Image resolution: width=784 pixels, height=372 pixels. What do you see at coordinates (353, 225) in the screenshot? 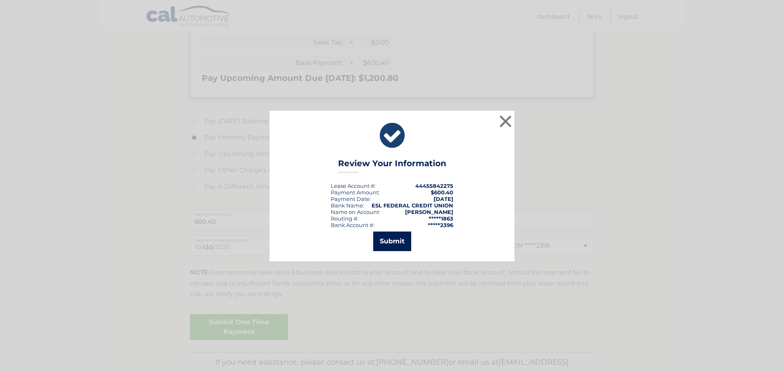
I see `div: Bank Account #:` at bounding box center [353, 225].